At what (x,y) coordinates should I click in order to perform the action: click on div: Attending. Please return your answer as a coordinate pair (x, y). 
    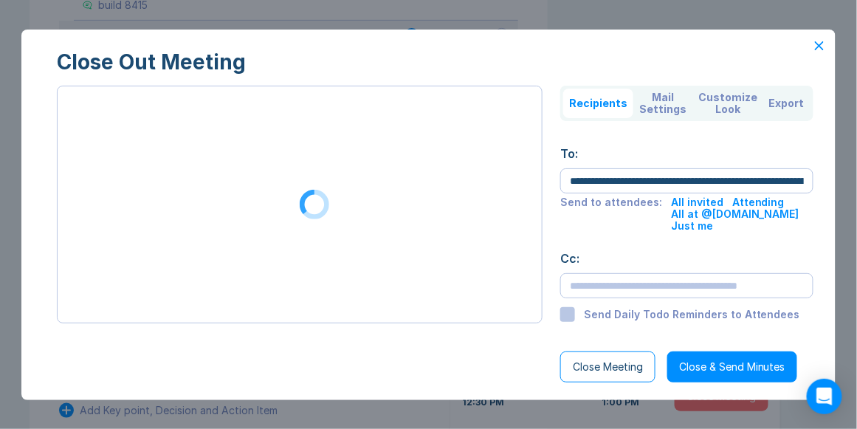
    Looking at the image, I should click on (758, 202).